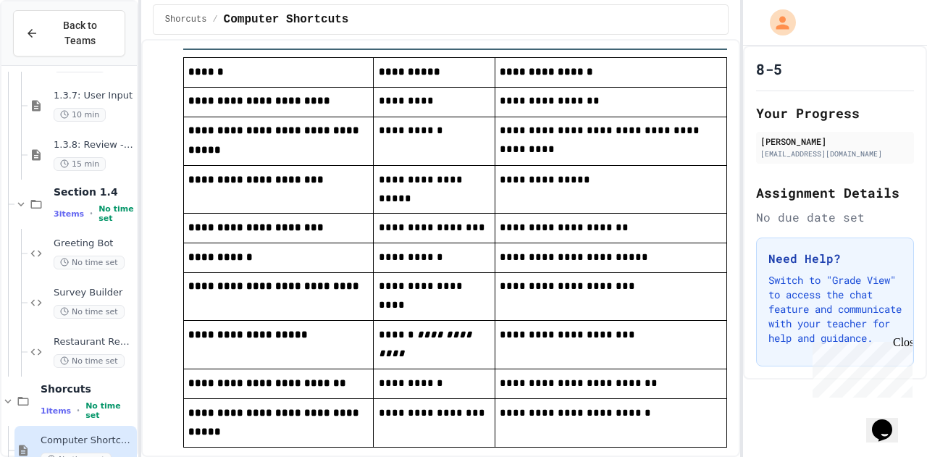 Image resolution: width=927 pixels, height=457 pixels. What do you see at coordinates (56, 411) in the screenshot?
I see `span: 1 items` at bounding box center [56, 411].